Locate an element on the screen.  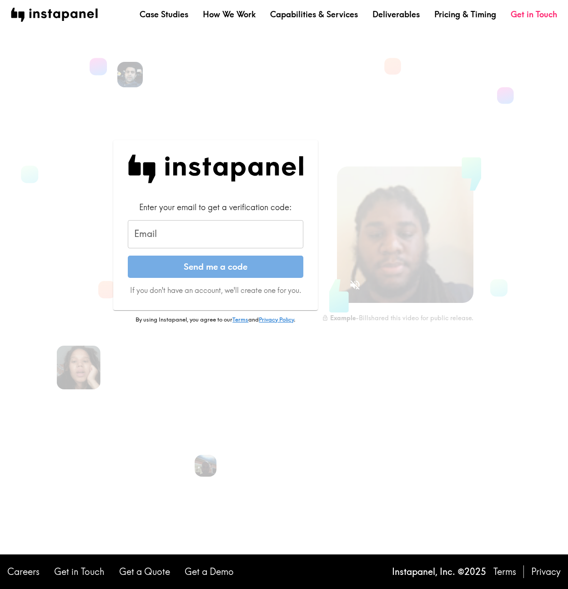
a: Privacy Policy is located at coordinates (276, 319).